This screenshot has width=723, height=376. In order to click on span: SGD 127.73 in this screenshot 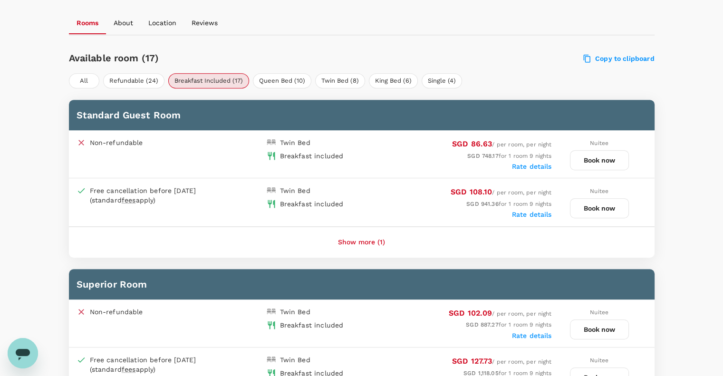, I will do `click(472, 361)`.